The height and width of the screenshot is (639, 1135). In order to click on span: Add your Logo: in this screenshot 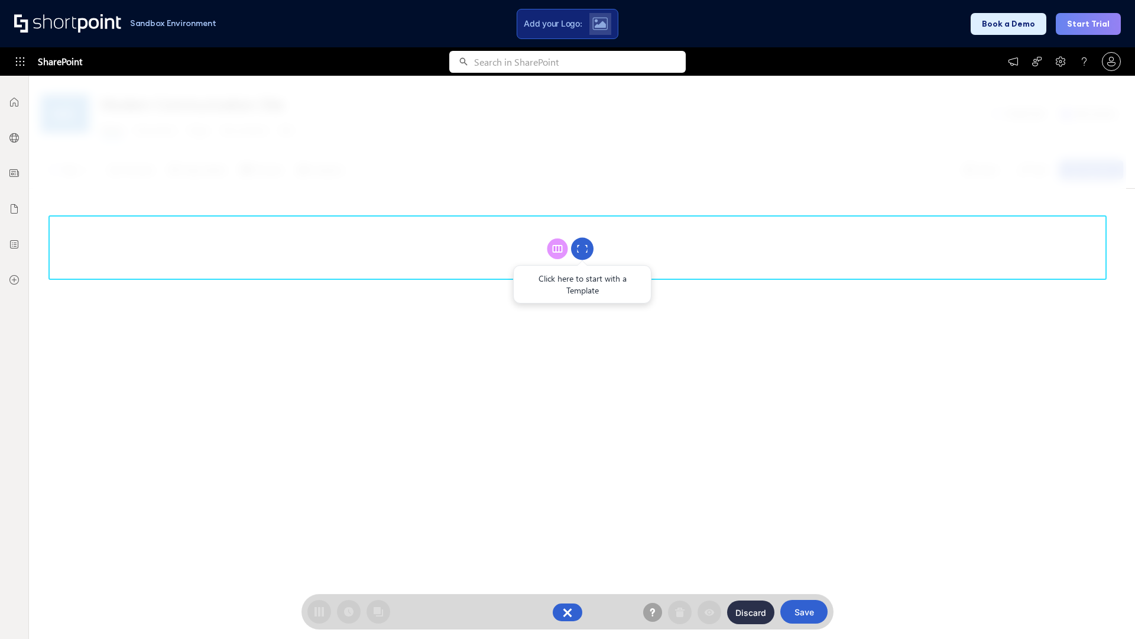, I will do `click(553, 24)`.